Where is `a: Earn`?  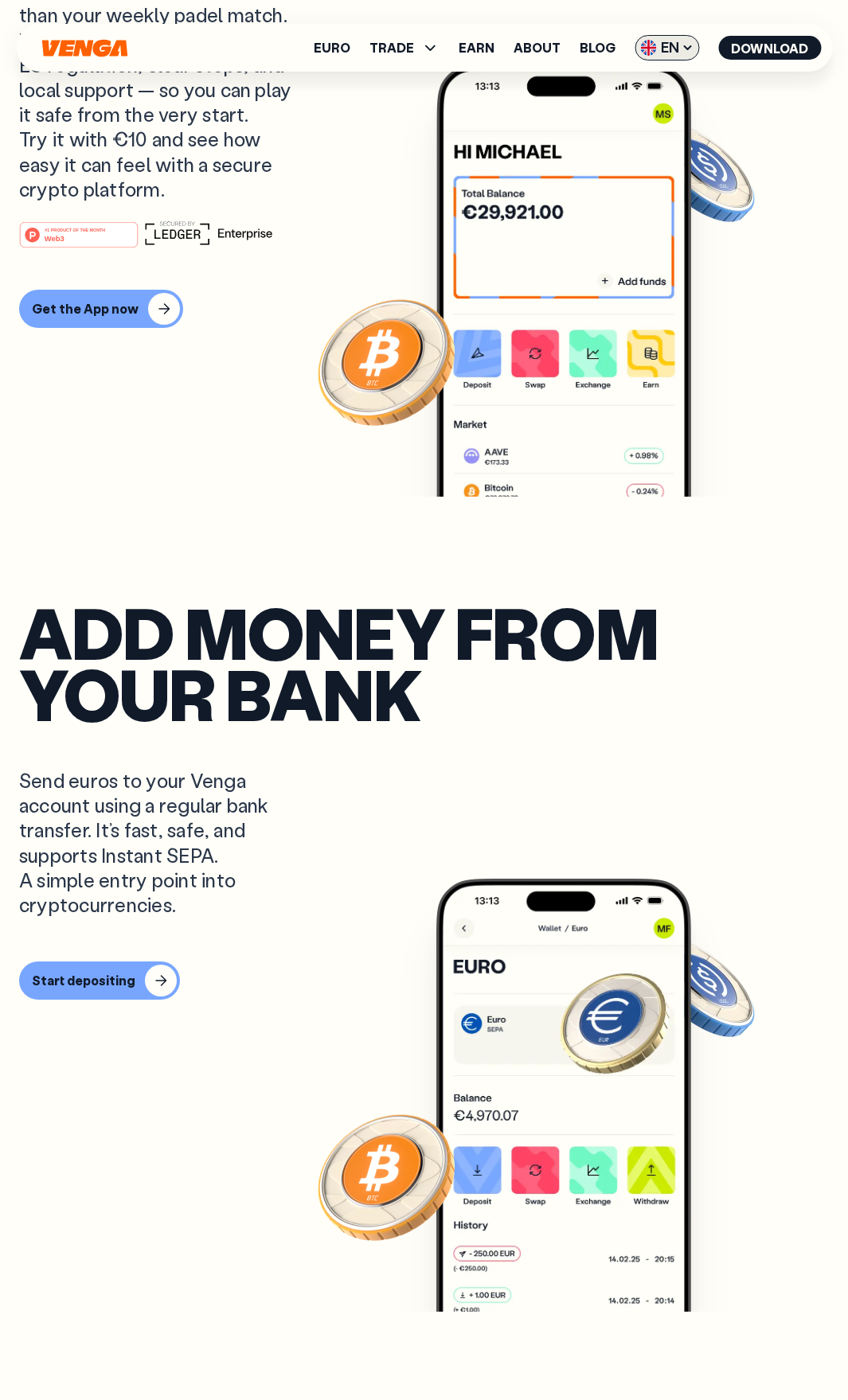
a: Earn is located at coordinates (476, 48).